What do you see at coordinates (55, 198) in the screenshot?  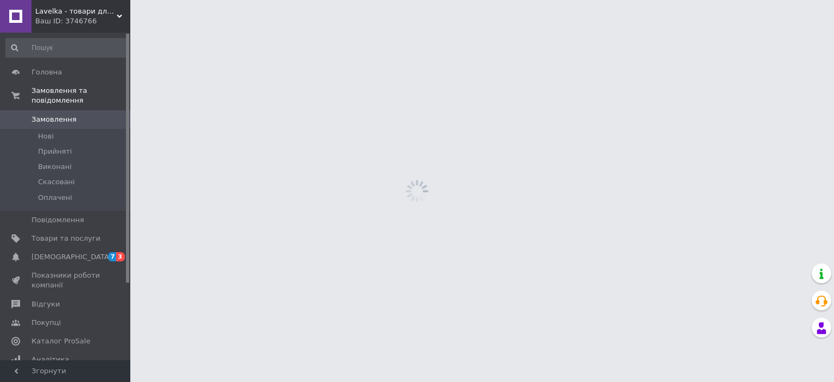 I see `span: Оплачені` at bounding box center [55, 198].